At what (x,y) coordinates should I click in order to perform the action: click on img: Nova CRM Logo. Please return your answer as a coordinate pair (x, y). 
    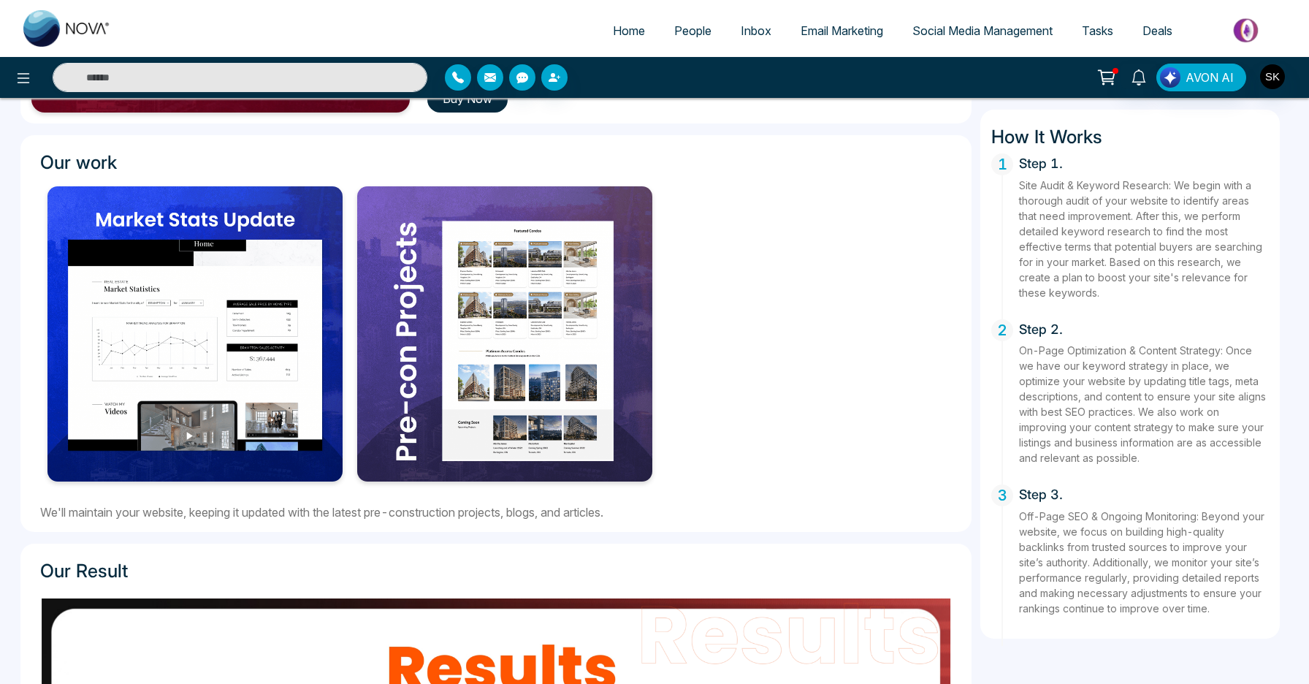
    Looking at the image, I should click on (67, 28).